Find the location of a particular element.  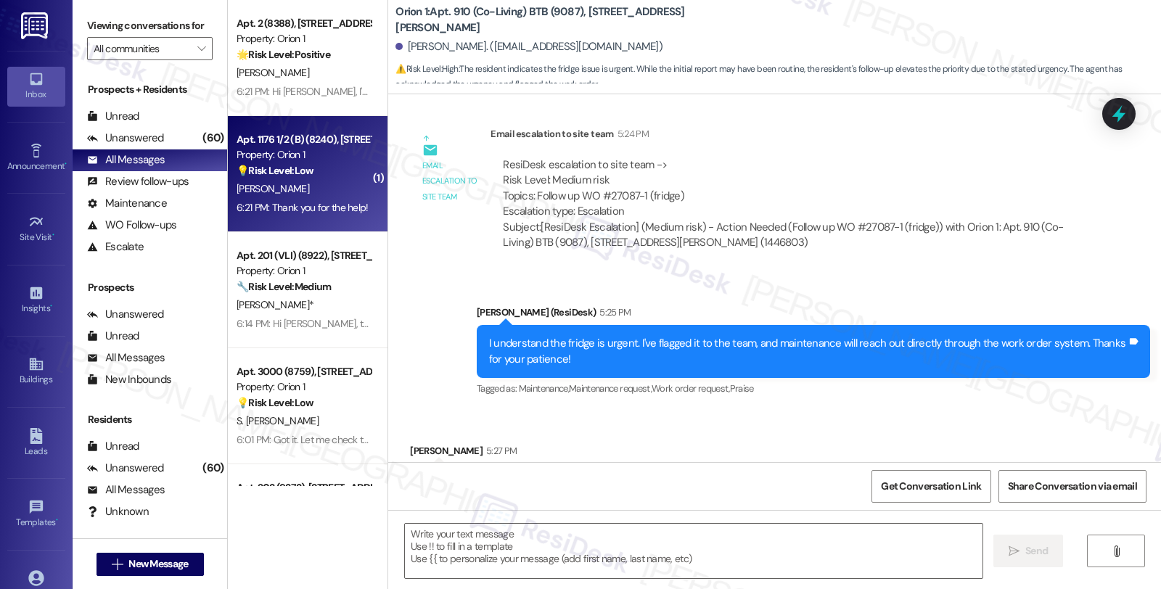

div: Maintenance is located at coordinates (127, 203).